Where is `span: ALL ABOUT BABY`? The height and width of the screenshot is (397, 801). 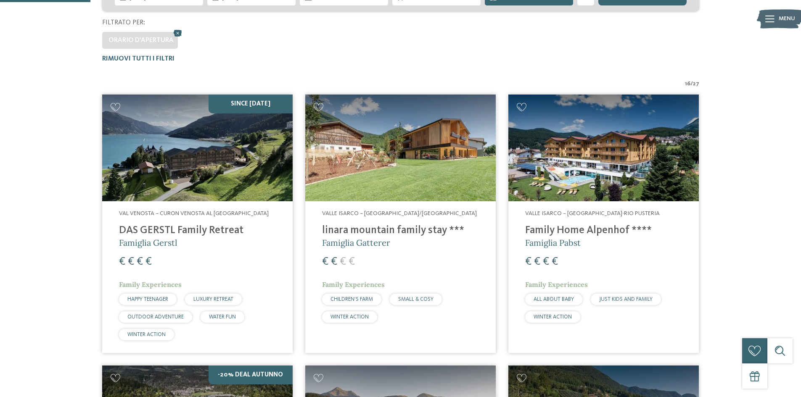
span: ALL ABOUT BABY is located at coordinates (554, 299).